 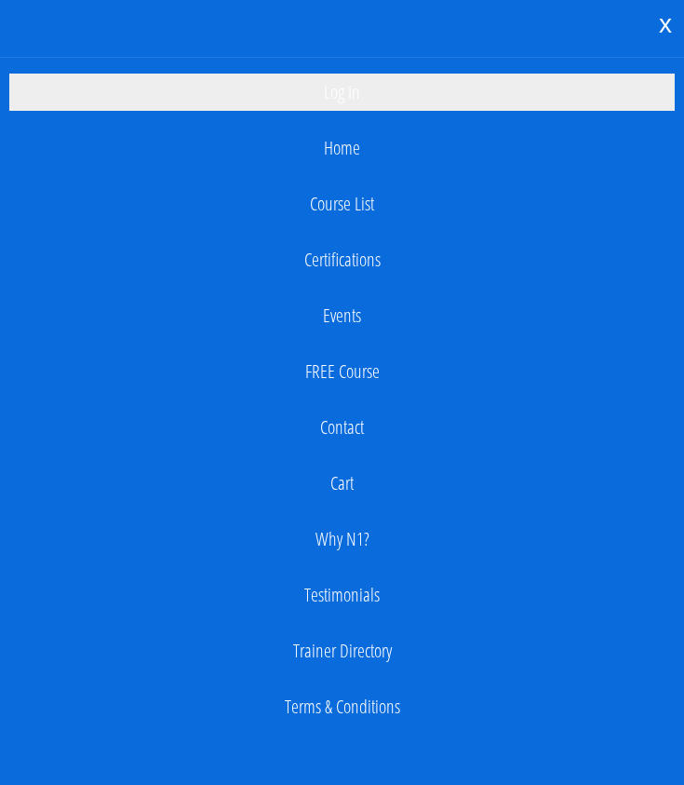 What do you see at coordinates (342, 204) in the screenshot?
I see `a: Course List` at bounding box center [342, 204].